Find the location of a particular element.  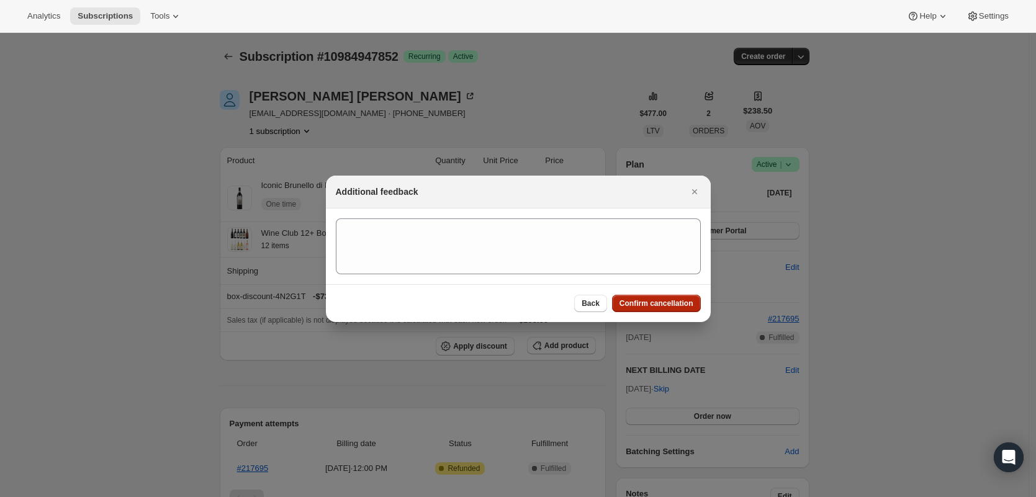

button: Close is located at coordinates (695, 192).